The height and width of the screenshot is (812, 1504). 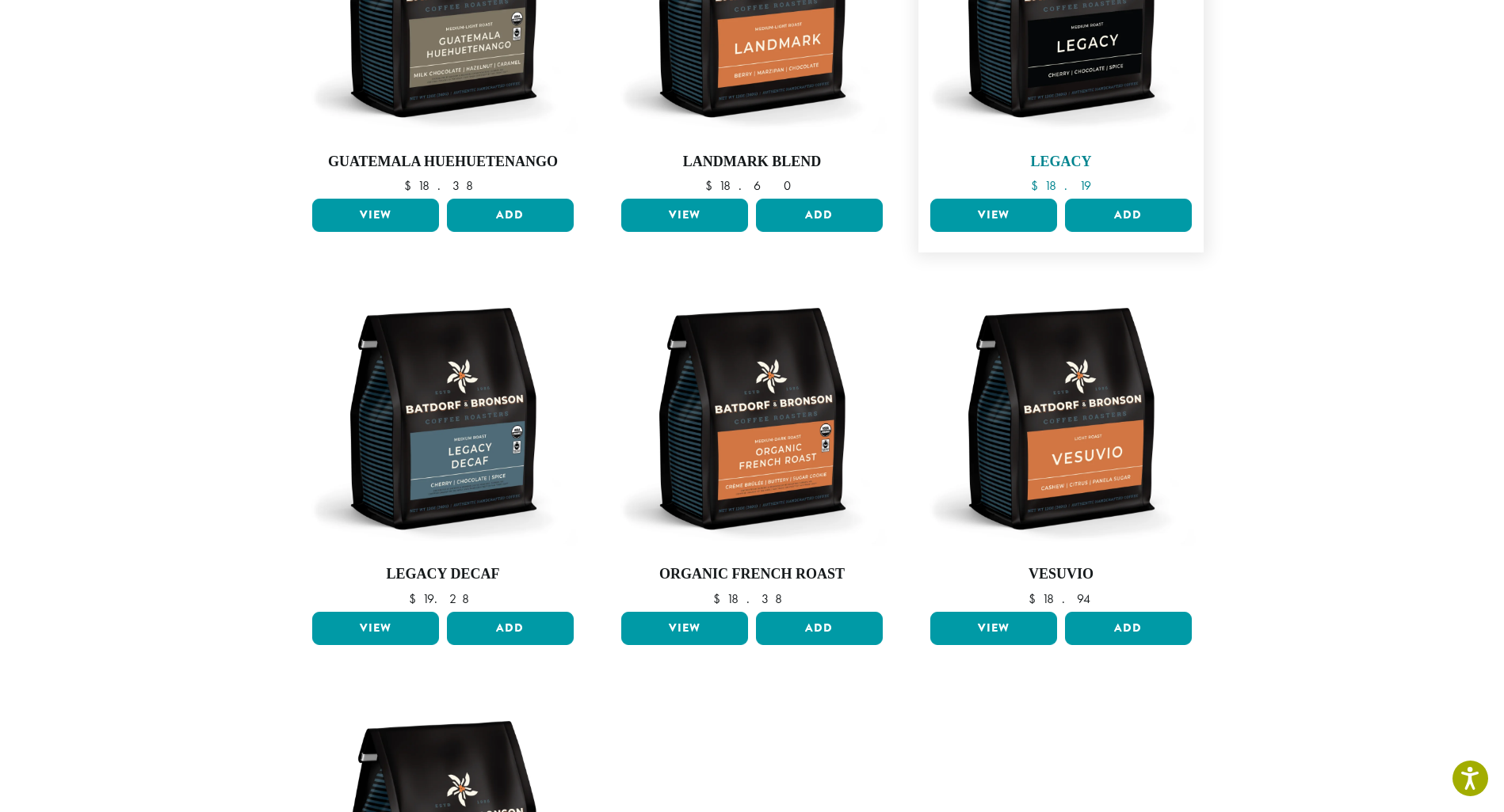 What do you see at coordinates (752, 162) in the screenshot?
I see `h4: Landmark Blend` at bounding box center [752, 162].